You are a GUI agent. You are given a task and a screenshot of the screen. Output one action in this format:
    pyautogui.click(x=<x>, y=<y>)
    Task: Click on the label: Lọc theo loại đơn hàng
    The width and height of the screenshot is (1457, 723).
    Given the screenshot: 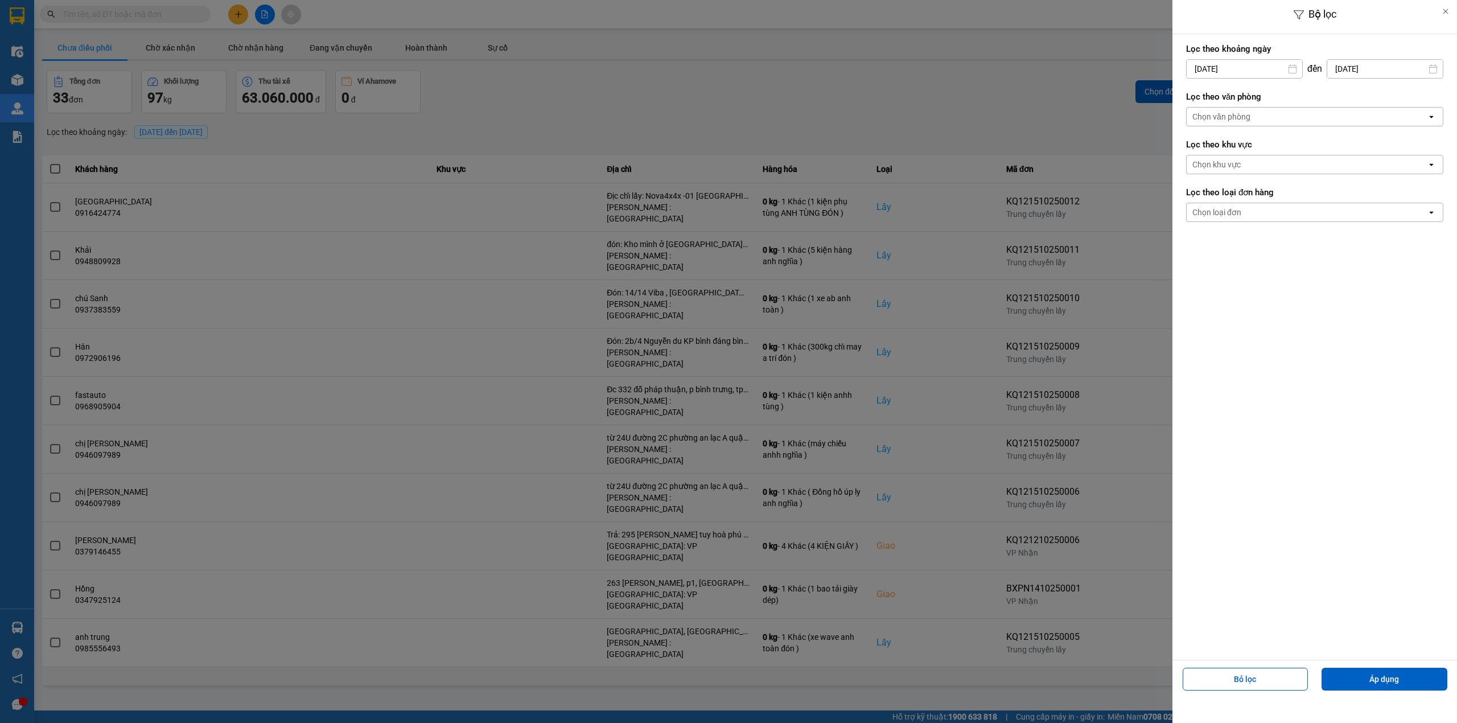 What is the action you would take?
    pyautogui.click(x=1315, y=192)
    